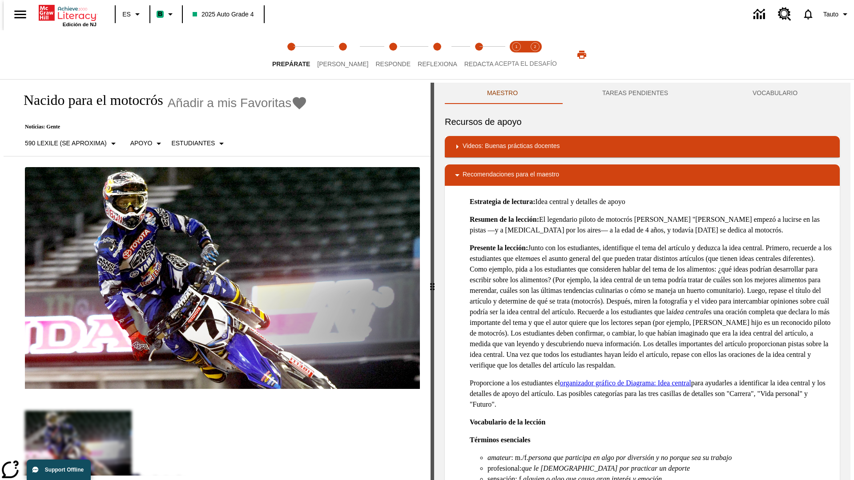 This screenshot has width=854, height=480. I want to click on strong: Resumen de la lección:, so click(504, 219).